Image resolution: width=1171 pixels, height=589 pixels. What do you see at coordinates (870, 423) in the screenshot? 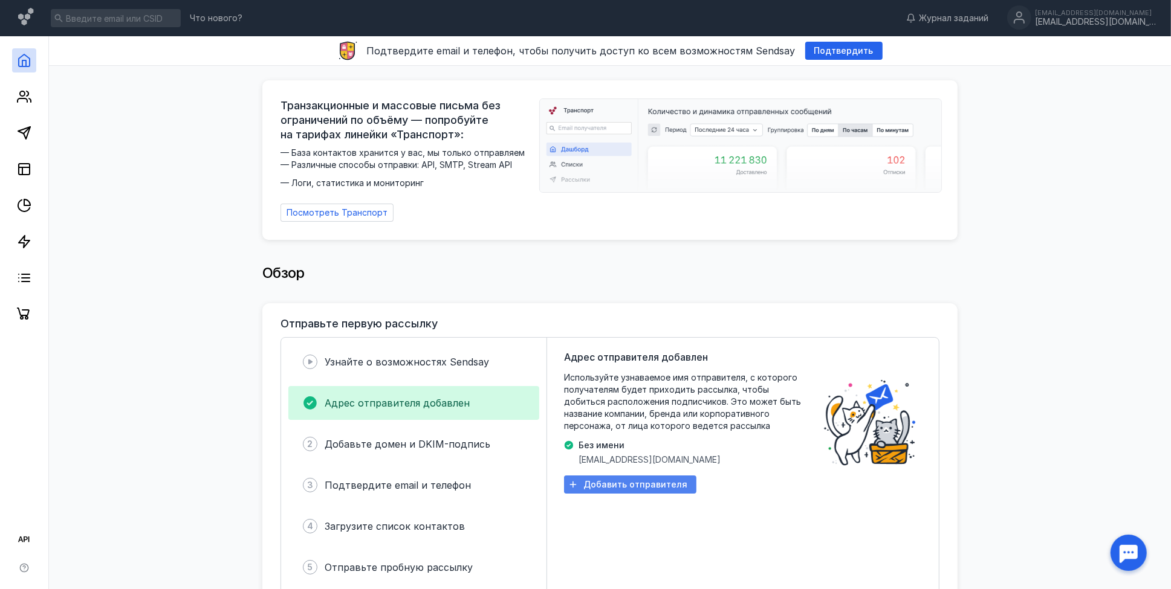
I see `img: poster` at bounding box center [870, 423].